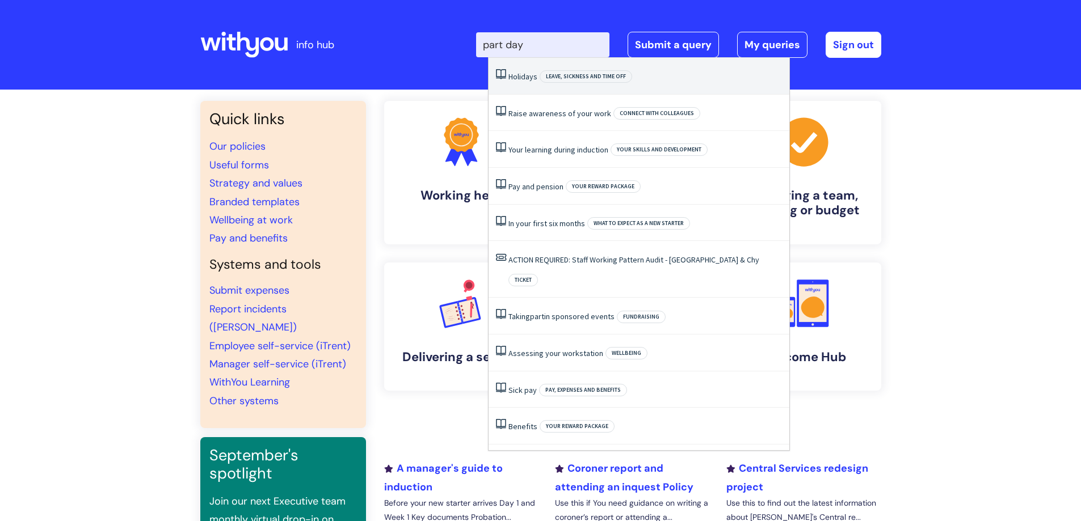 Image resolution: width=1081 pixels, height=521 pixels. Describe the element at coordinates (804, 357) in the screenshot. I see `h4: Welcome Hub` at that location.